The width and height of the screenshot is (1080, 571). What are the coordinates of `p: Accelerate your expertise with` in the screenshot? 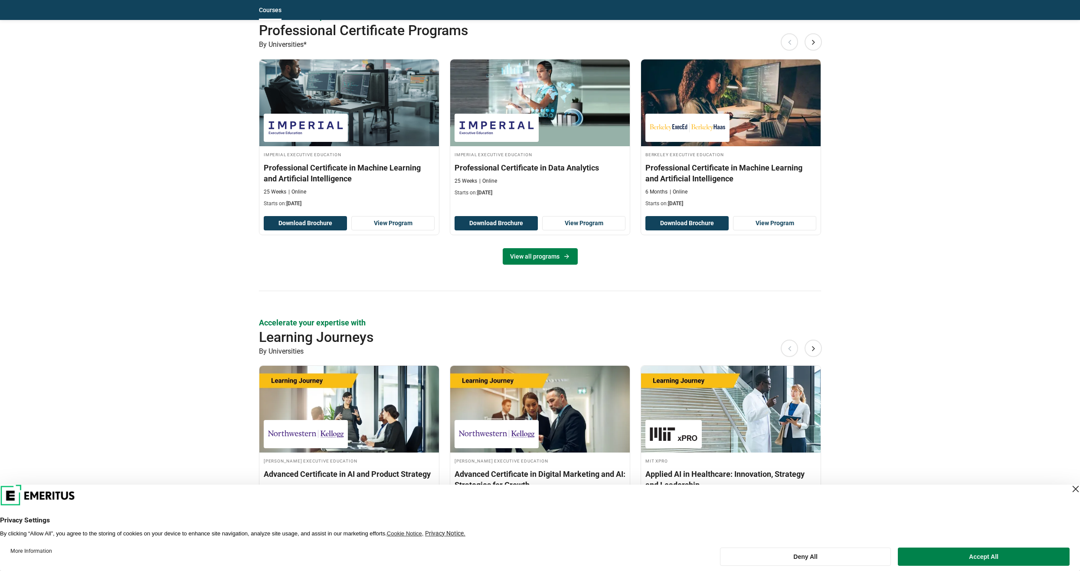 It's located at (540, 322).